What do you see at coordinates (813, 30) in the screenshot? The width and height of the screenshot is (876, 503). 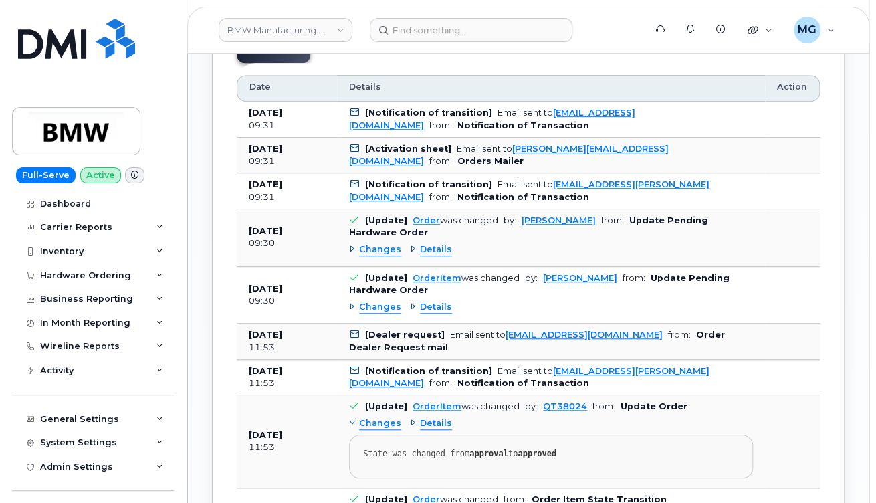 I see `div: Monique Garlington` at bounding box center [813, 30].